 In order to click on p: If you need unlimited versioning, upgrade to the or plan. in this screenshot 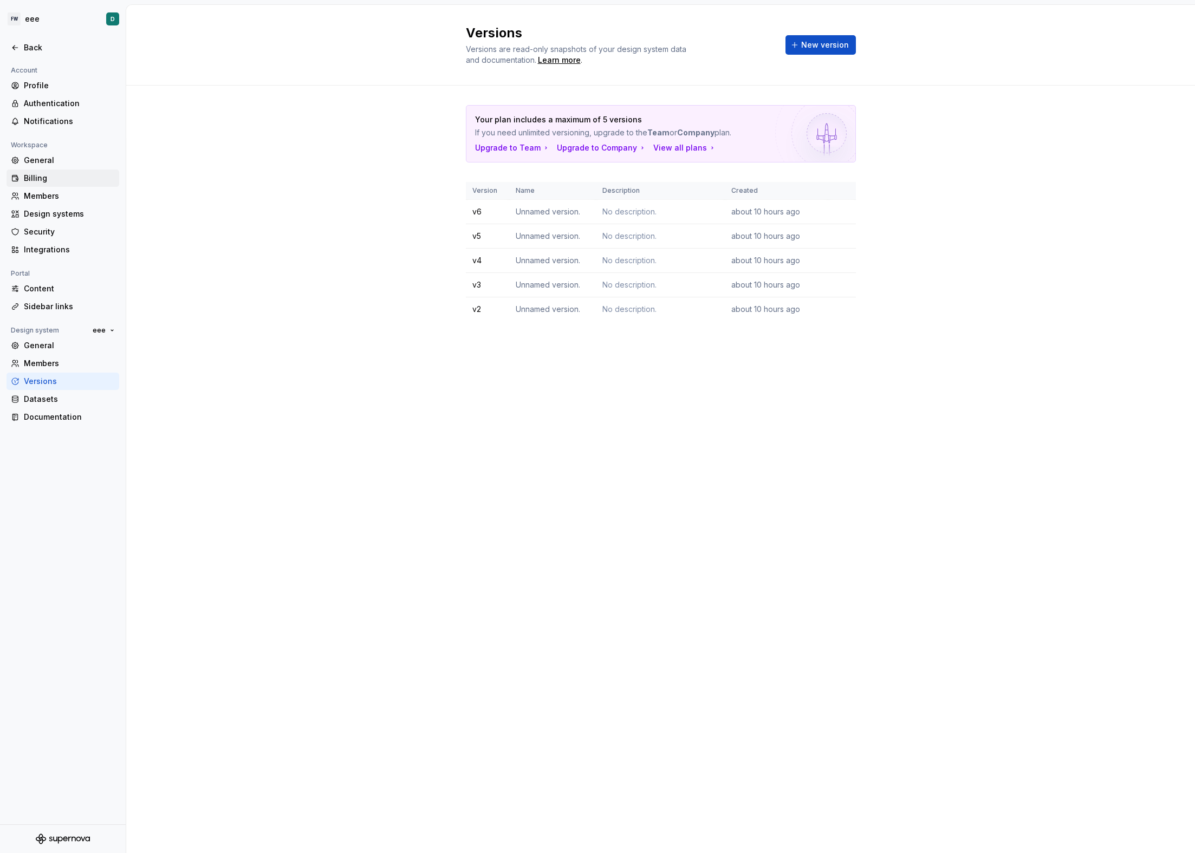, I will do `click(623, 133)`.